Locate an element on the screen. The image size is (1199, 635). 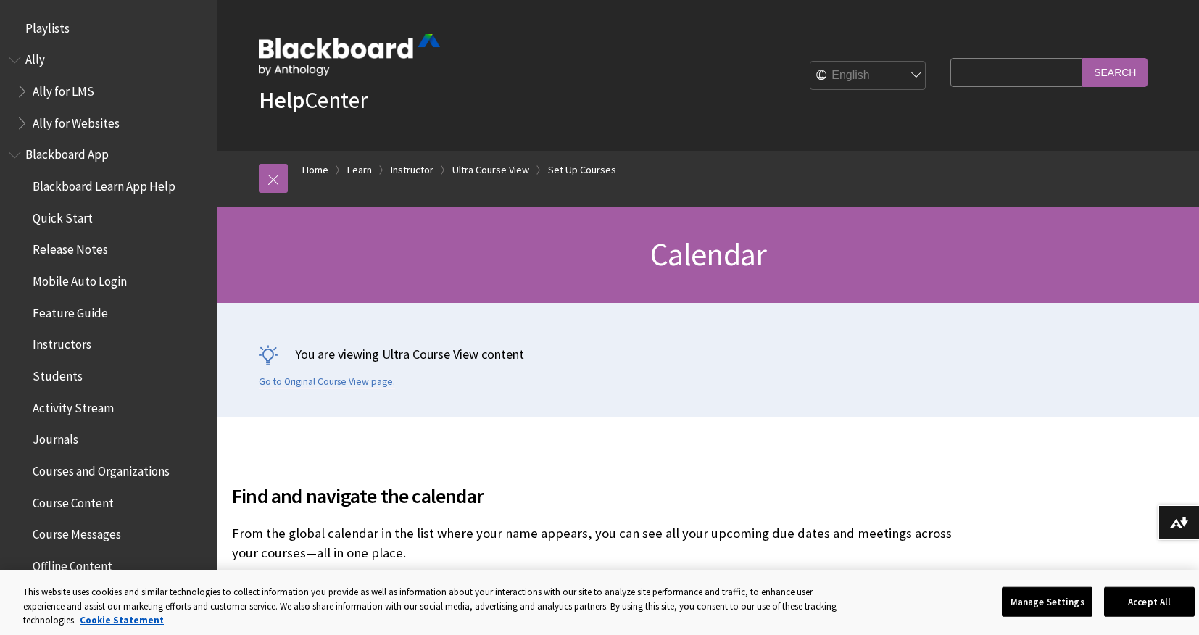
img: Blackboard by Anthology is located at coordinates (349, 55).